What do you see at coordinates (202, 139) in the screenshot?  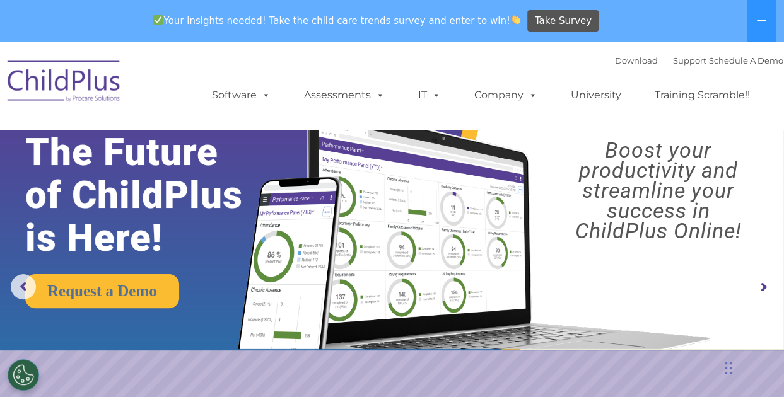 I see `span: Phone number` at bounding box center [202, 139].